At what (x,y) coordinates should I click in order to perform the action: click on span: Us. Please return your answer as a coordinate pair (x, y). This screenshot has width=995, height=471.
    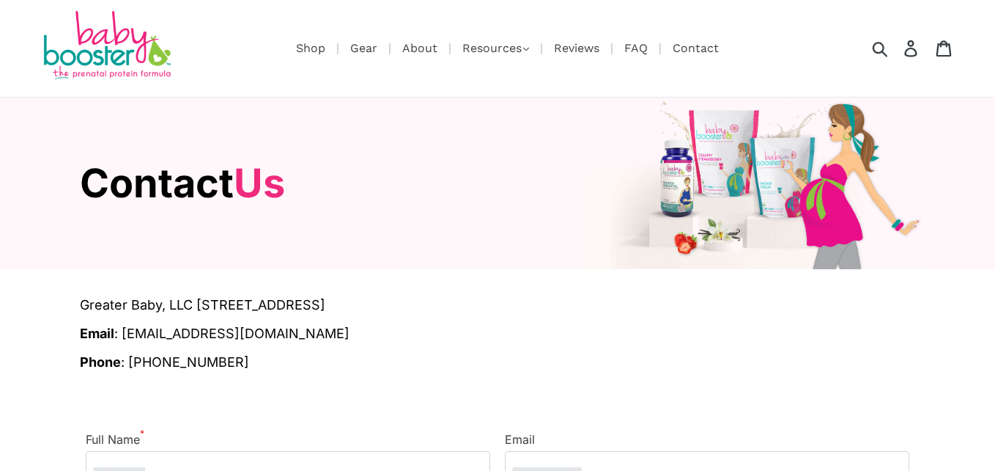
    Looking at the image, I should click on (259, 183).